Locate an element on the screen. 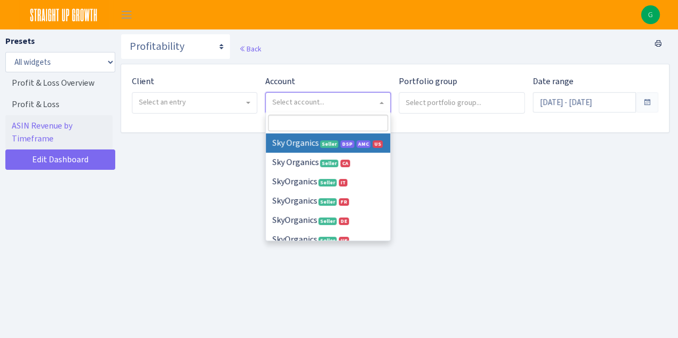 This screenshot has width=678, height=338. a: G is located at coordinates (650, 14).